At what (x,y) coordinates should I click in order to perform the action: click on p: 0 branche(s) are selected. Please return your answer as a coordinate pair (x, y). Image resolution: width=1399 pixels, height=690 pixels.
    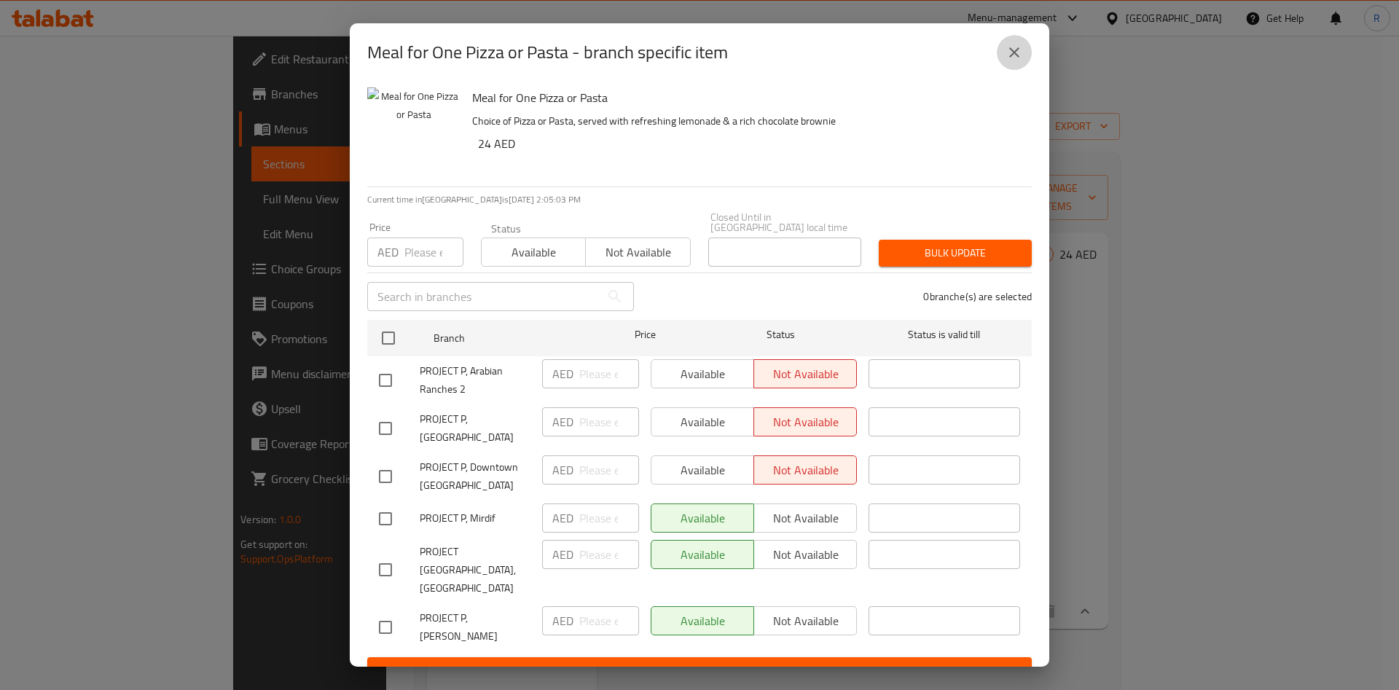
    Looking at the image, I should click on (977, 297).